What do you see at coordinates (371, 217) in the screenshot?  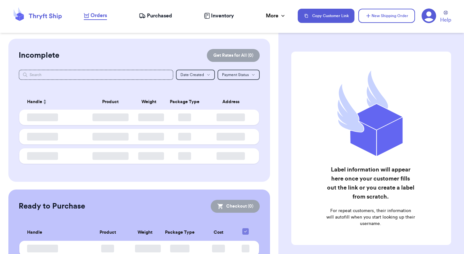 I see `p: For repeat customers, their information will autofill when you start looking up their username.` at bounding box center [371, 217].